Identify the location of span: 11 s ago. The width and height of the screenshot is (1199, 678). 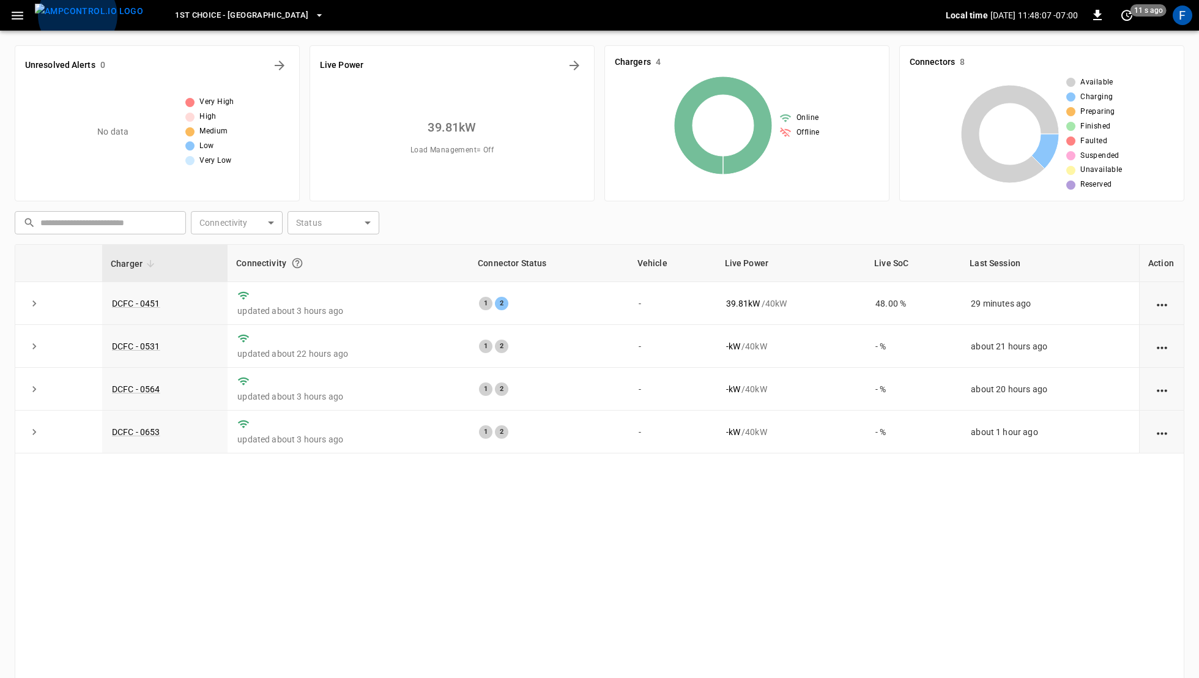
(1148, 10).